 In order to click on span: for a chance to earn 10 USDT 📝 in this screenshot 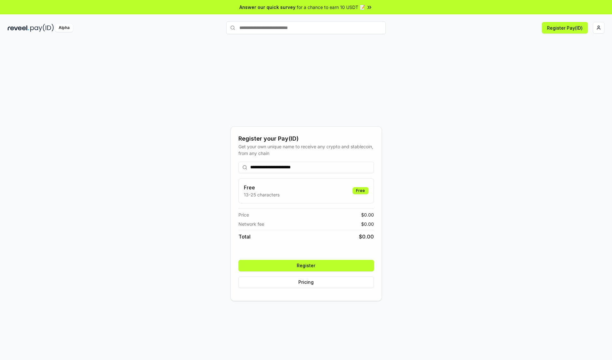, I will do `click(331, 7)`.